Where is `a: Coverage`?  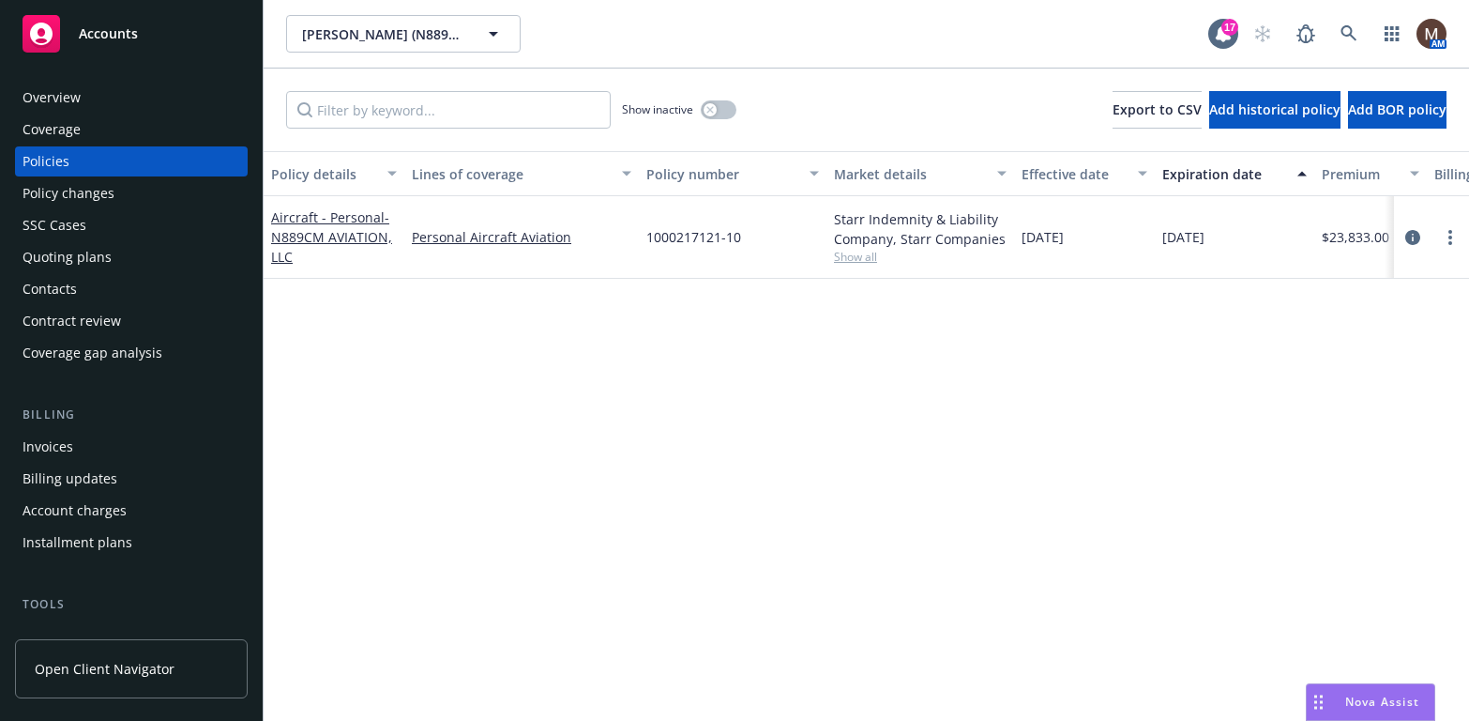
a: Coverage is located at coordinates (131, 129).